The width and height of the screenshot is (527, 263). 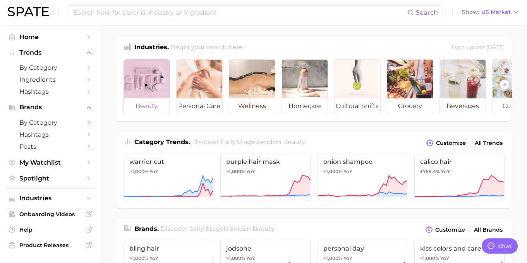 What do you see at coordinates (471, 12) in the screenshot?
I see `span: Show` at bounding box center [471, 12].